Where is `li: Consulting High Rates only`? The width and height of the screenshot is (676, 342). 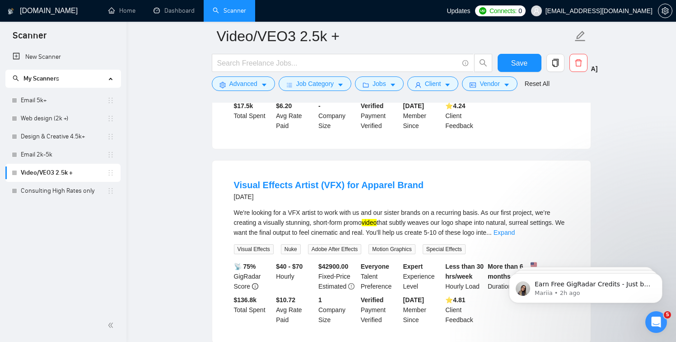
li: Consulting High Rates only is located at coordinates (63, 191).